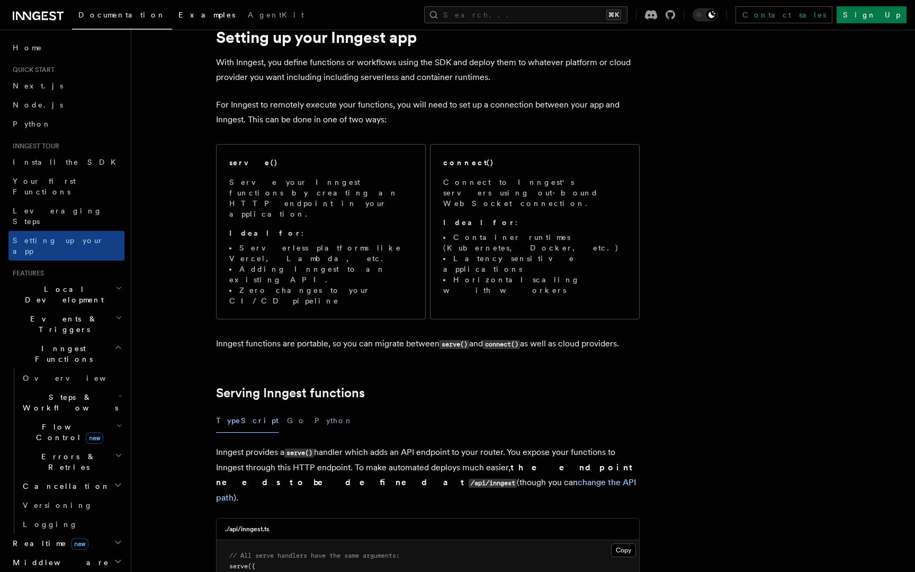  Describe the element at coordinates (428, 112) in the screenshot. I see `p: For Inngest to remotely execute your functions, you will need to set up a connection between your...` at that location.